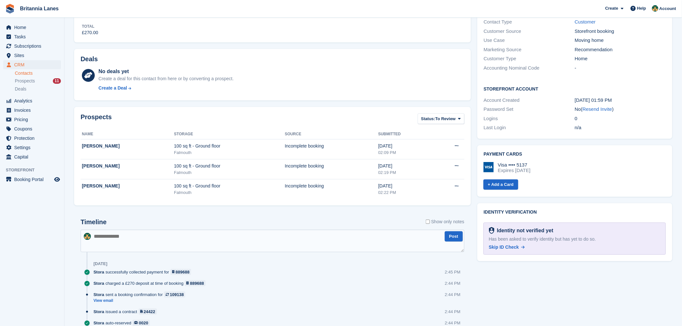 The image size is (682, 326). I want to click on div: Account Created, so click(529, 100).